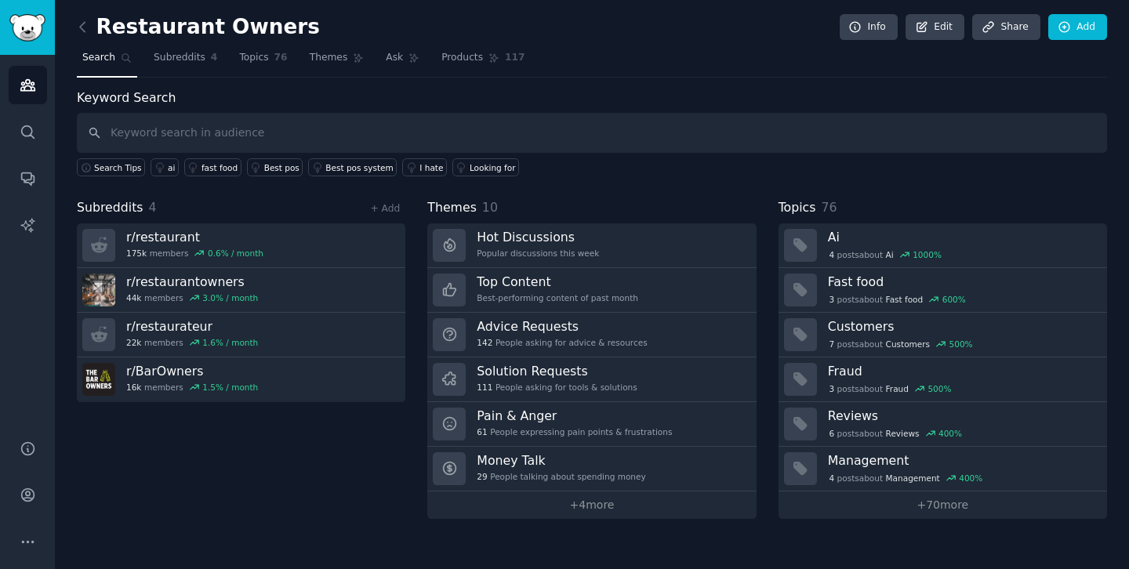  I want to click on span: Search, so click(99, 58).